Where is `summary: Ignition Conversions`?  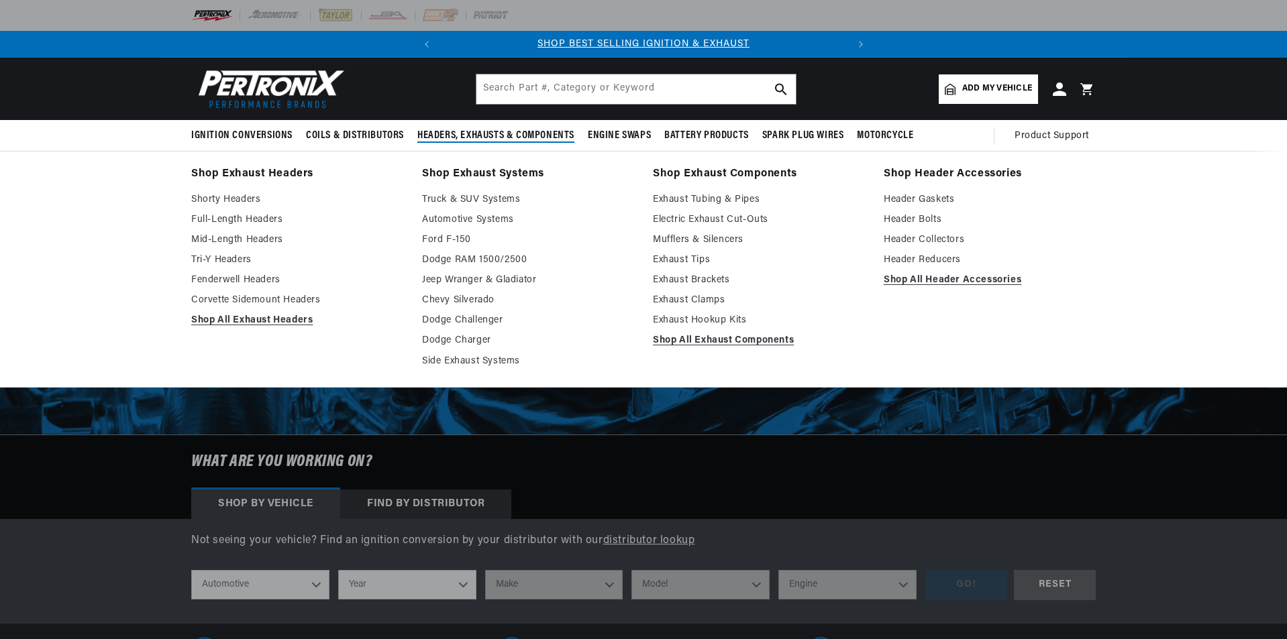 summary: Ignition Conversions is located at coordinates (245, 135).